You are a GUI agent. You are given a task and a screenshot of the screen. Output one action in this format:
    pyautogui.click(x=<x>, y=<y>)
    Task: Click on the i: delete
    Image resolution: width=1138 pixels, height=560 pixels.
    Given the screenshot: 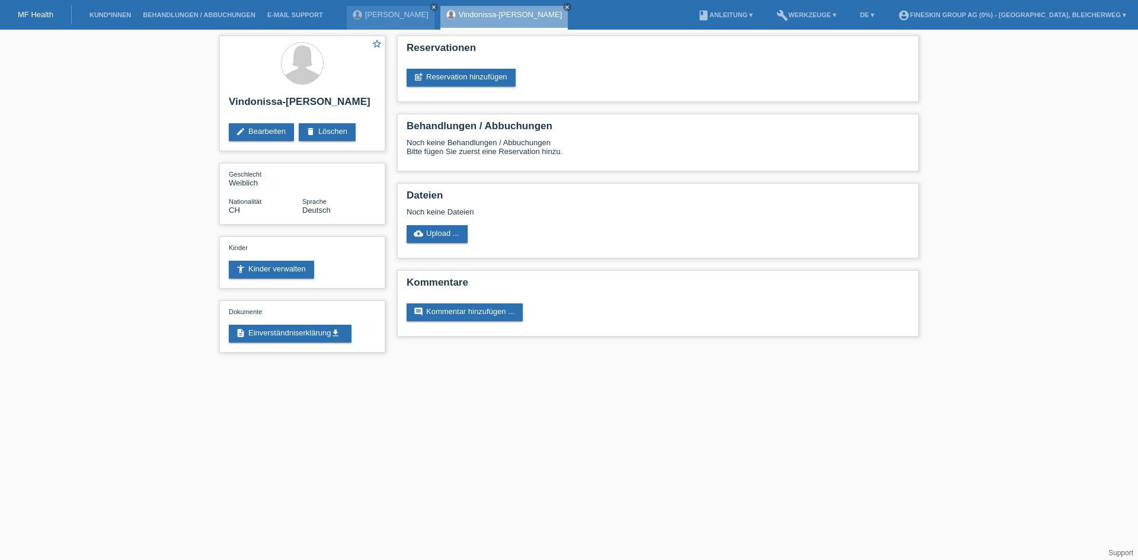 What is the action you would take?
    pyautogui.click(x=311, y=132)
    